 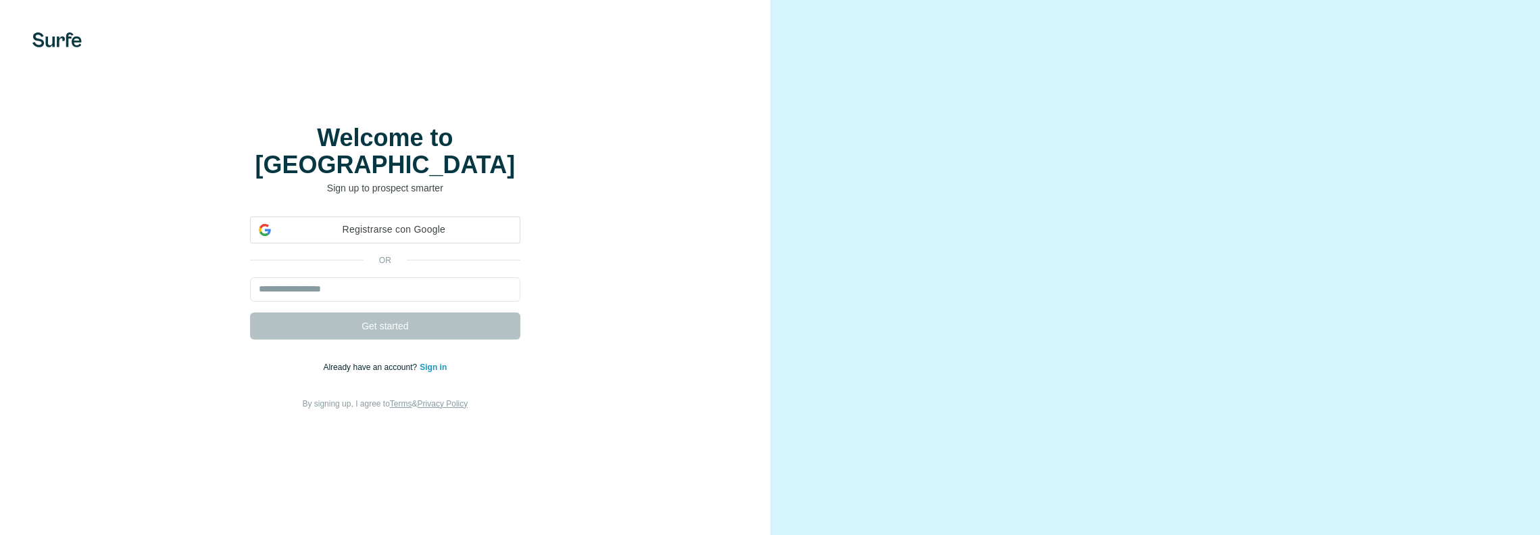 I want to click on span: Already have an account?, so click(x=371, y=367).